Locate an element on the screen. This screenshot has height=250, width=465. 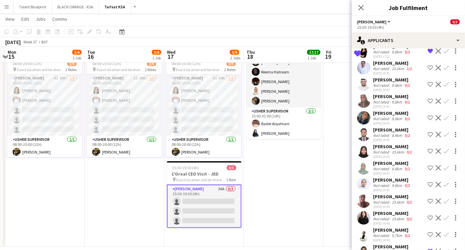
div: BST is located at coordinates (45, 42).